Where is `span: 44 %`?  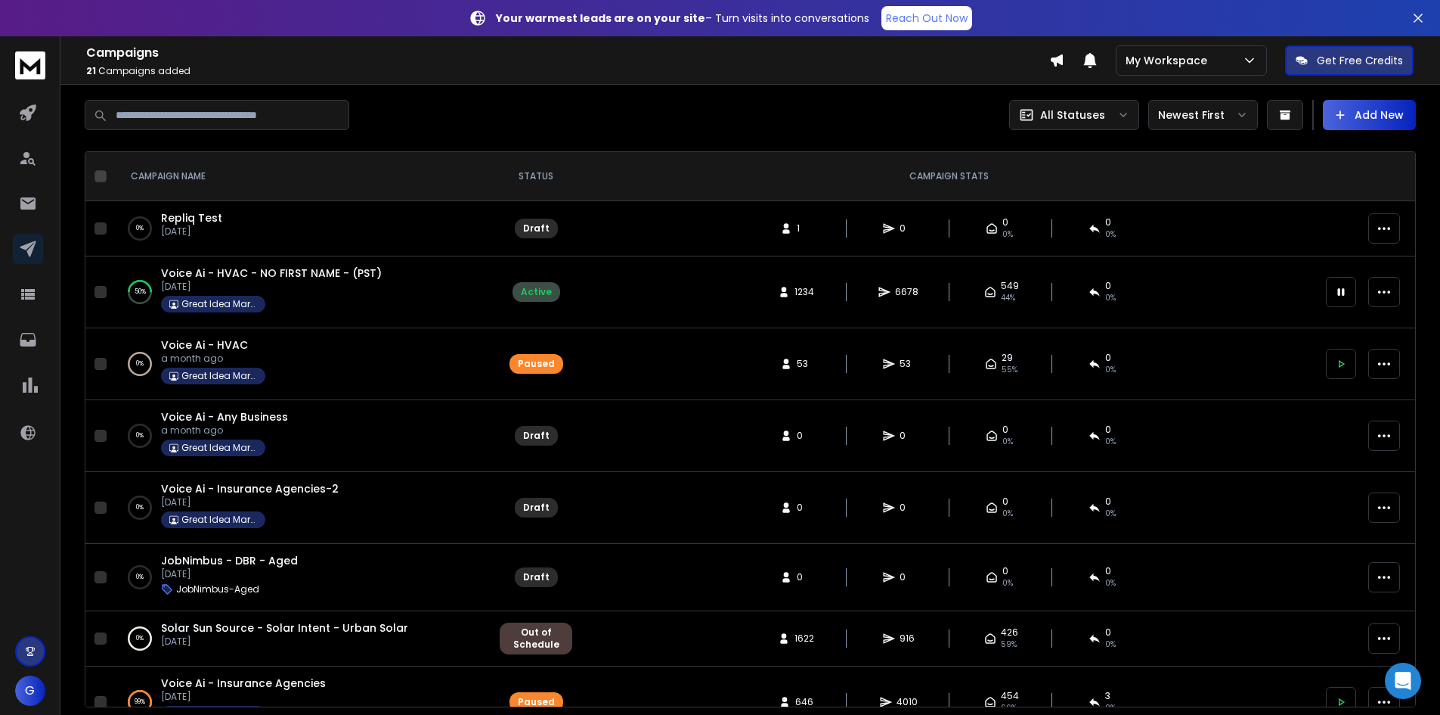
span: 44 % is located at coordinates (1008, 298).